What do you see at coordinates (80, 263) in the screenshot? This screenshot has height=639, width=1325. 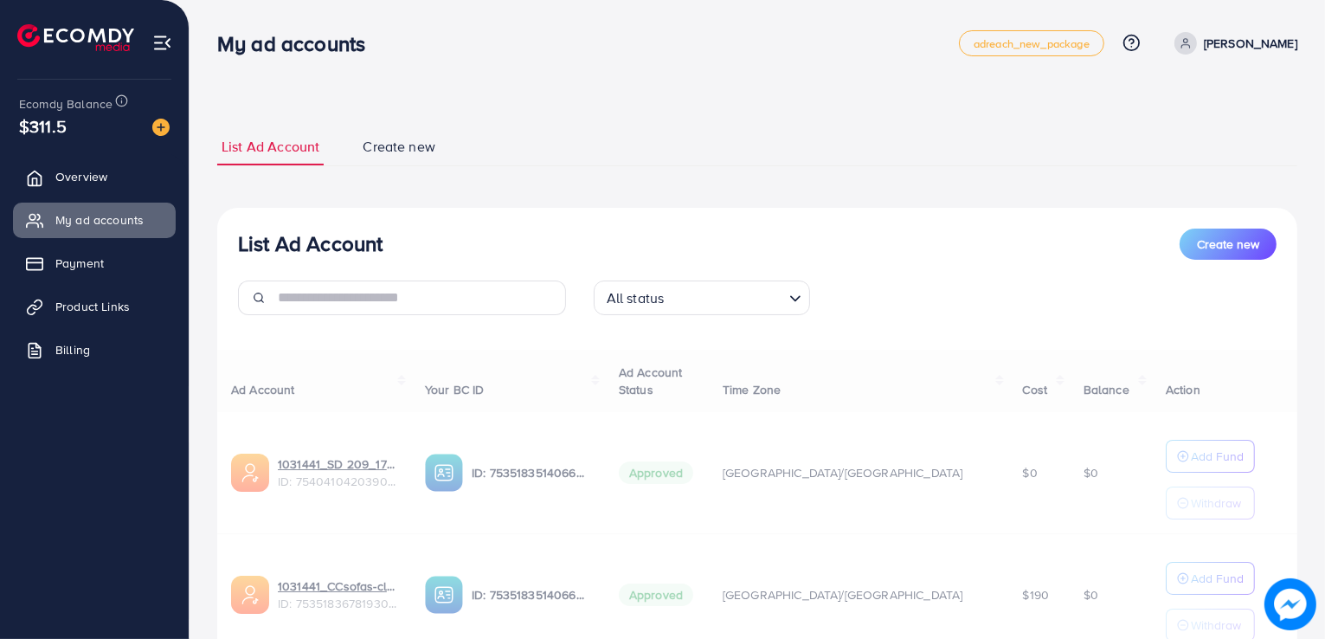 I see `span: Payment` at bounding box center [80, 263].